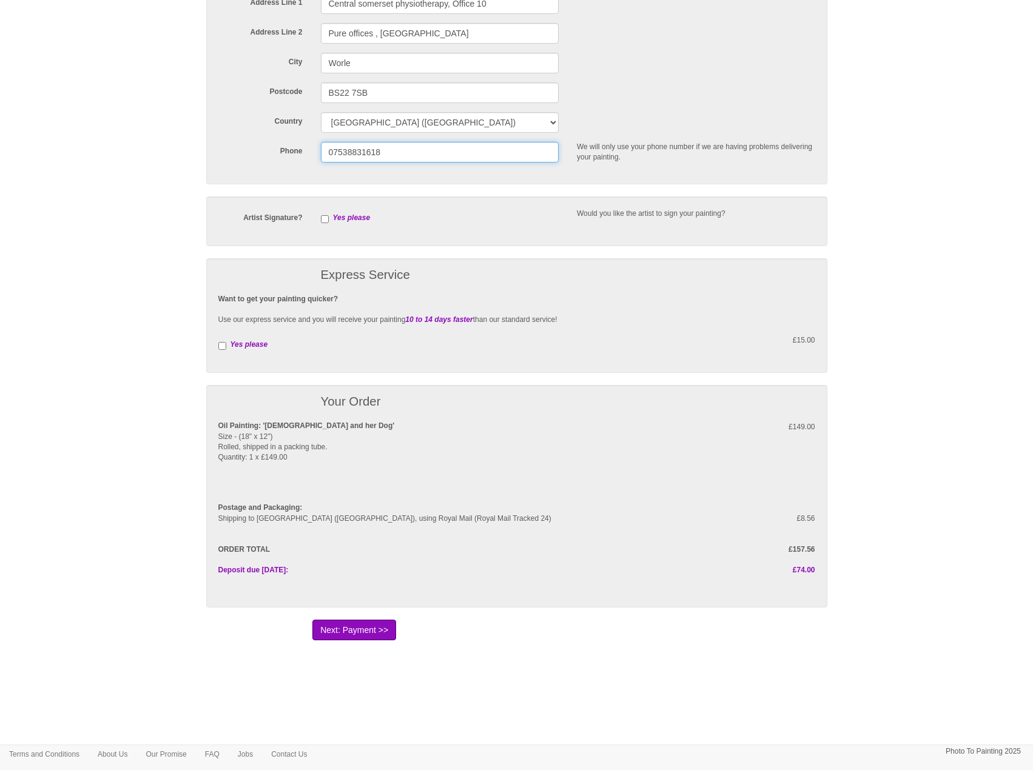  I want to click on a: Contact Us, so click(289, 755).